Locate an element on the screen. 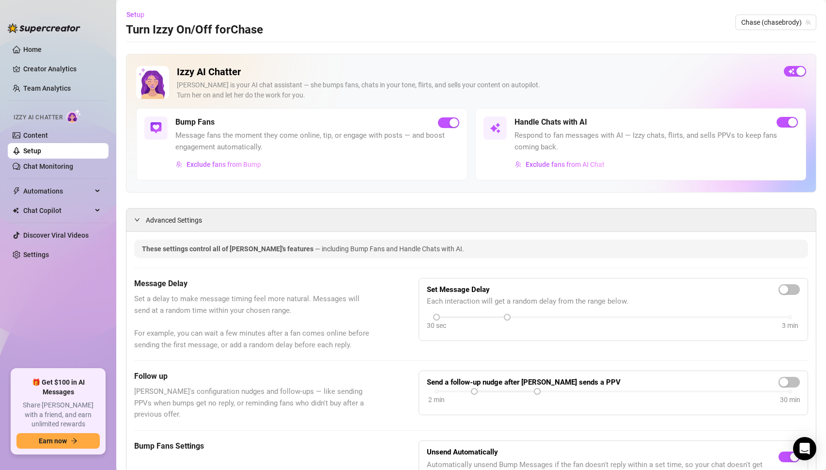  a: Discover Viral Videos is located at coordinates (56, 235).